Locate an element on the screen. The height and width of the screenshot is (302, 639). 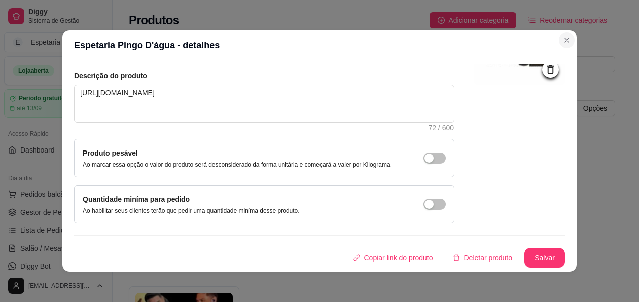
button: Close is located at coordinates (567, 40).